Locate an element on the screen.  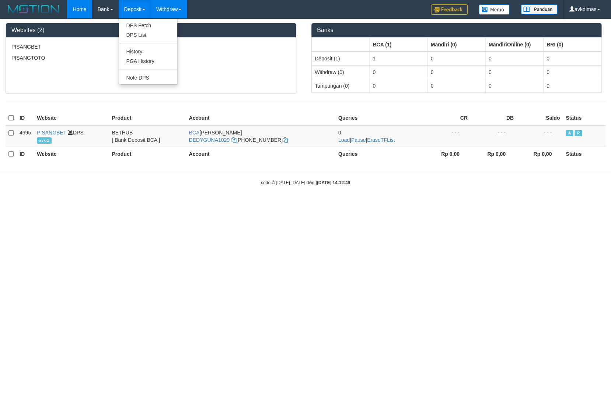
td: 1 is located at coordinates (398, 59).